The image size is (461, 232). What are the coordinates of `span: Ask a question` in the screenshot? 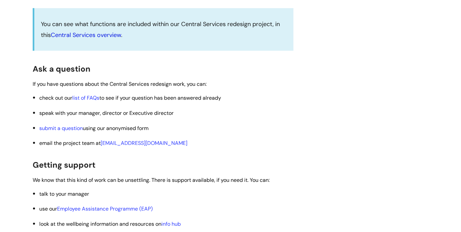 It's located at (61, 69).